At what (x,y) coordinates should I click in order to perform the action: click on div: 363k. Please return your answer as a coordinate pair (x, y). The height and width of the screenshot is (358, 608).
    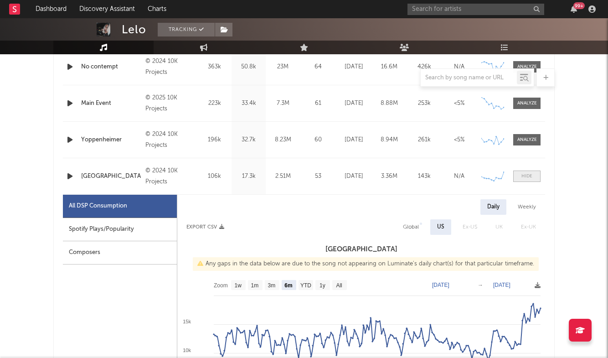
    Looking at the image, I should click on (214, 67).